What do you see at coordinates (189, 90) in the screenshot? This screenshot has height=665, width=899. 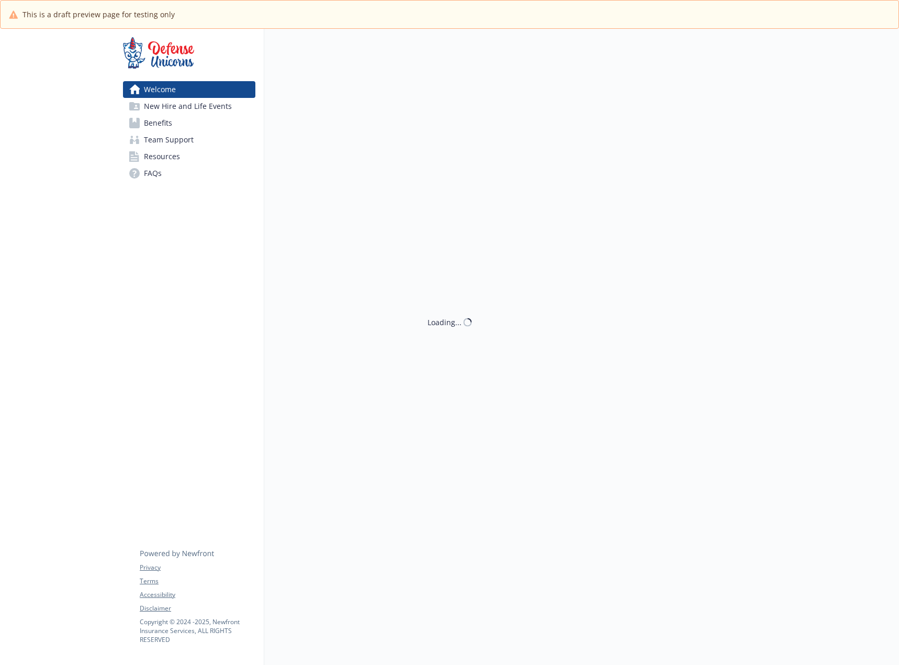 I see `a: Welcome` at bounding box center [189, 90].